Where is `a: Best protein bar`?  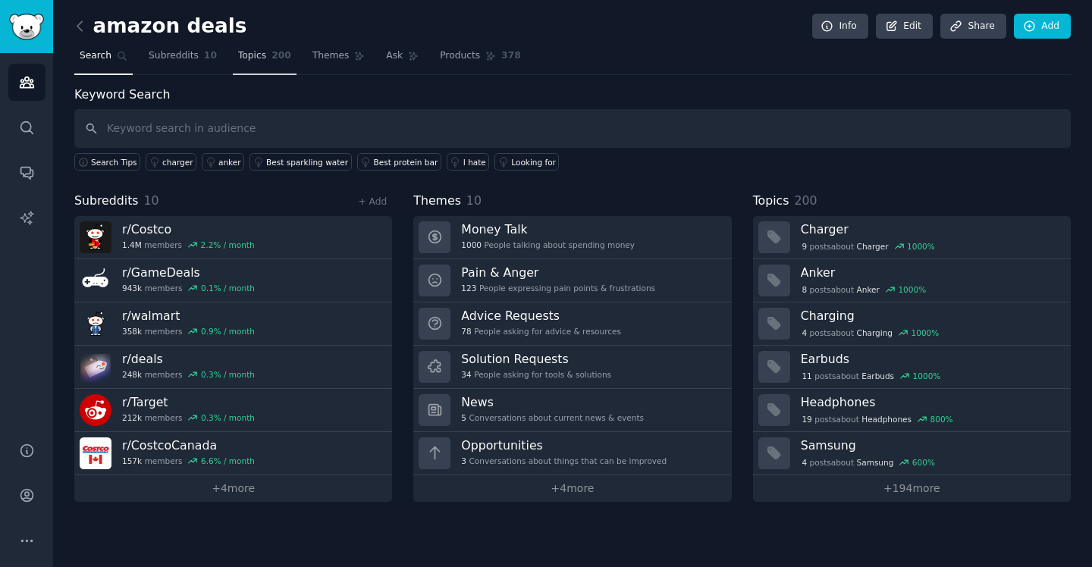 a: Best protein bar is located at coordinates (399, 161).